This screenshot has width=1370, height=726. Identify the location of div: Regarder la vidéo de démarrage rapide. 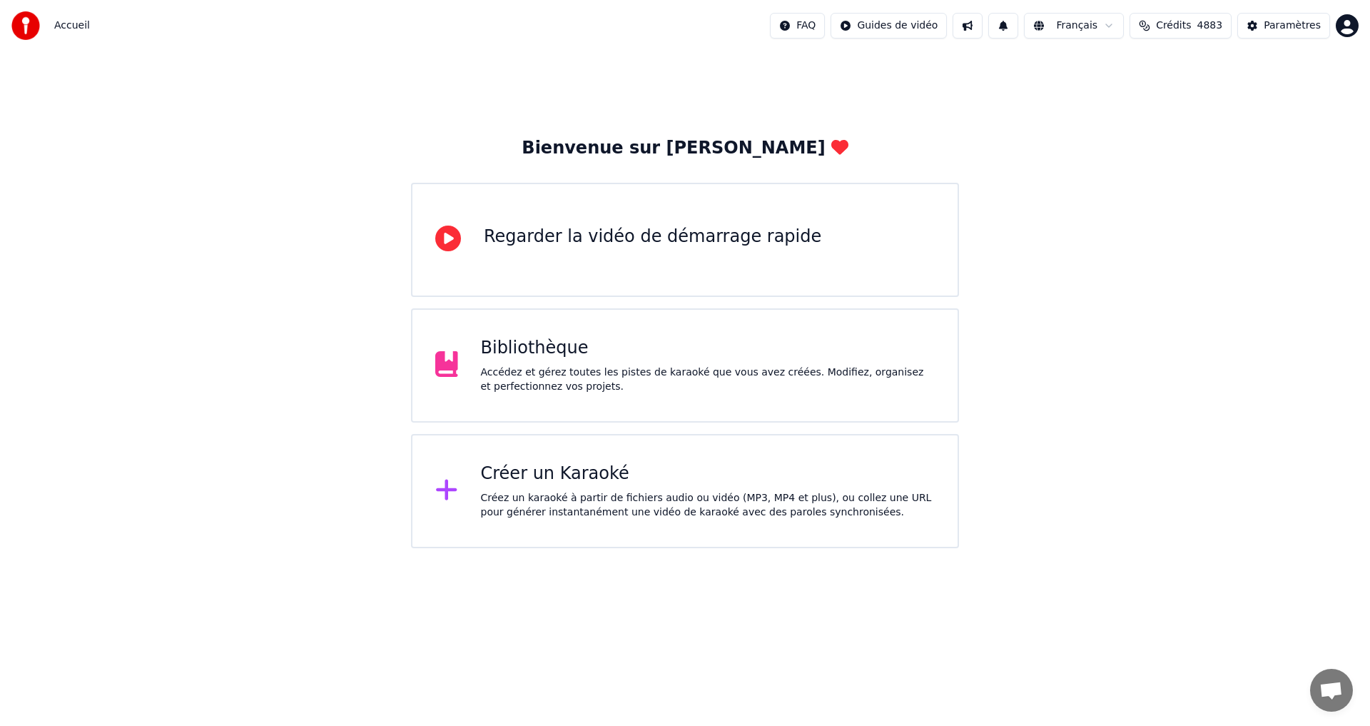
(652, 237).